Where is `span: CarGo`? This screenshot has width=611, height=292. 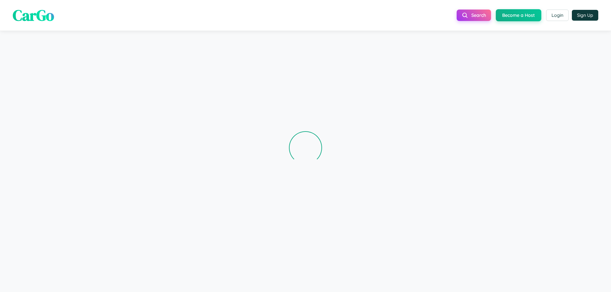 span: CarGo is located at coordinates (33, 15).